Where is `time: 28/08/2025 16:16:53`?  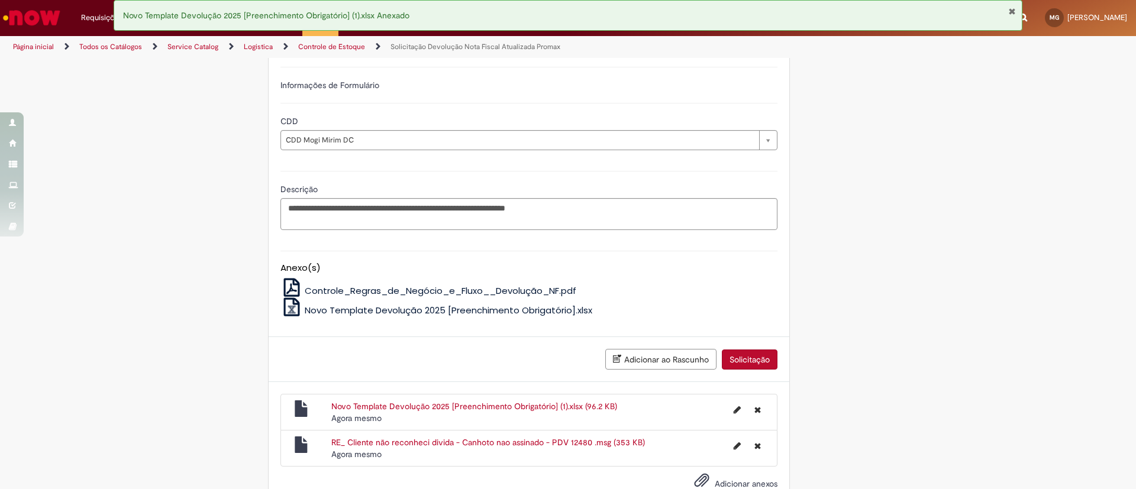
time: 28/08/2025 16:16:53 is located at coordinates (356, 418).